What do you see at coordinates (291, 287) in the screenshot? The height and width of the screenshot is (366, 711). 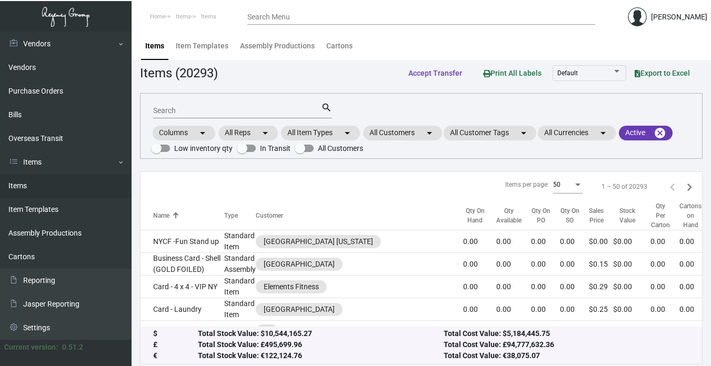 I see `div: Elements Fitness` at bounding box center [291, 287].